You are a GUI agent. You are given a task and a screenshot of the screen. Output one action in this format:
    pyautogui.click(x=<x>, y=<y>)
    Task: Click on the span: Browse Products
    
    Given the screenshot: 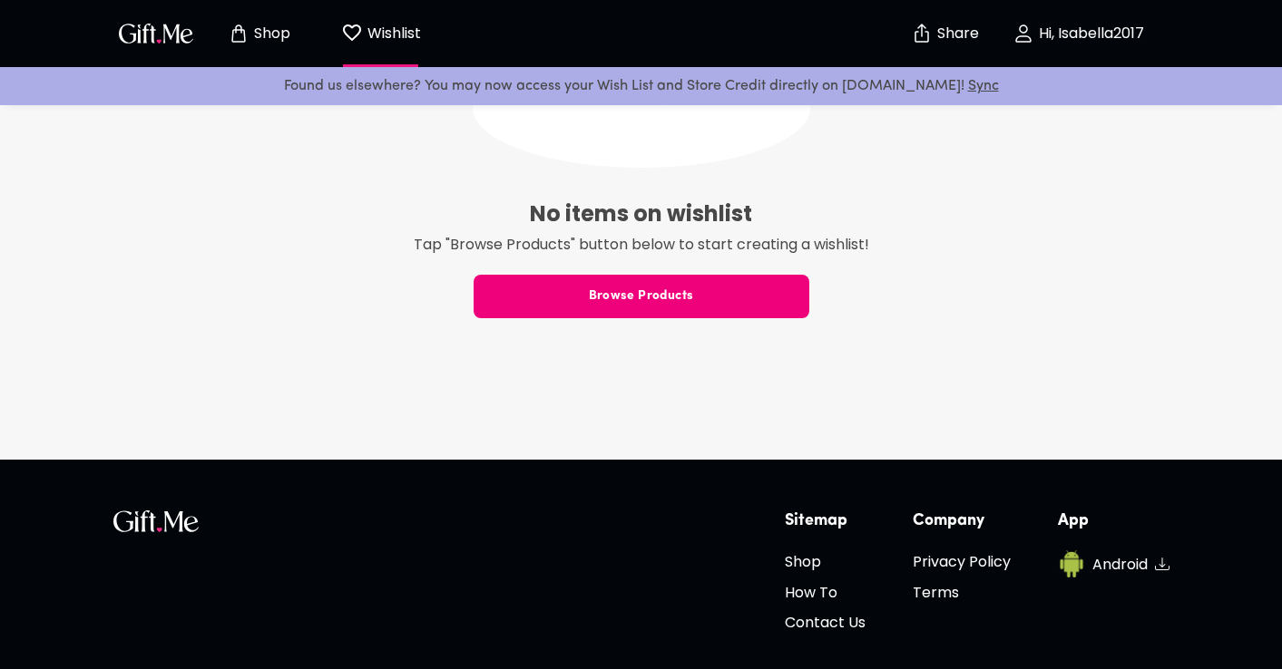 What is the action you would take?
    pyautogui.click(x=641, y=297)
    